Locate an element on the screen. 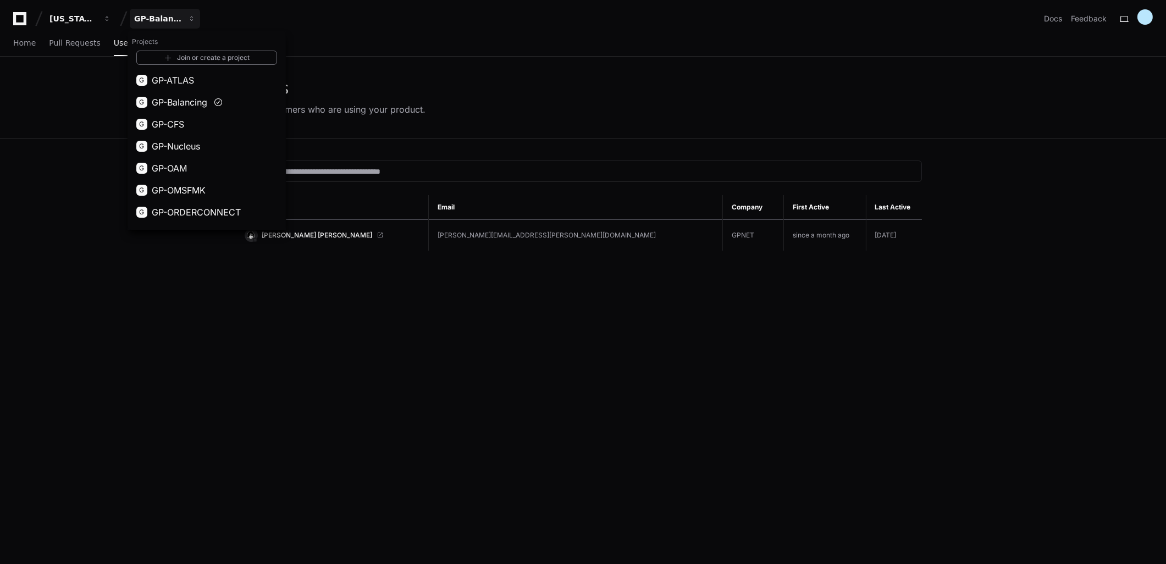 The width and height of the screenshot is (1166, 564). th: First Active is located at coordinates (825, 207).